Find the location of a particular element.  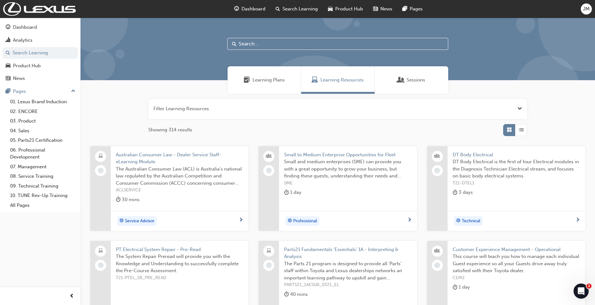

a: Search Learning is located at coordinates (40, 53).